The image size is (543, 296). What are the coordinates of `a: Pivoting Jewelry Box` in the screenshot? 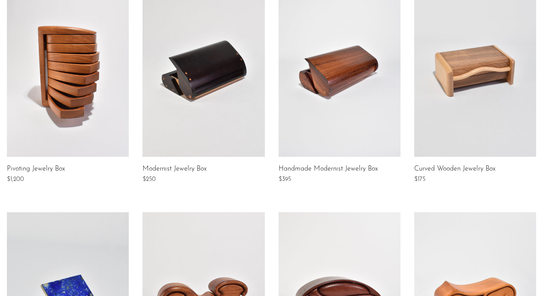 It's located at (36, 169).